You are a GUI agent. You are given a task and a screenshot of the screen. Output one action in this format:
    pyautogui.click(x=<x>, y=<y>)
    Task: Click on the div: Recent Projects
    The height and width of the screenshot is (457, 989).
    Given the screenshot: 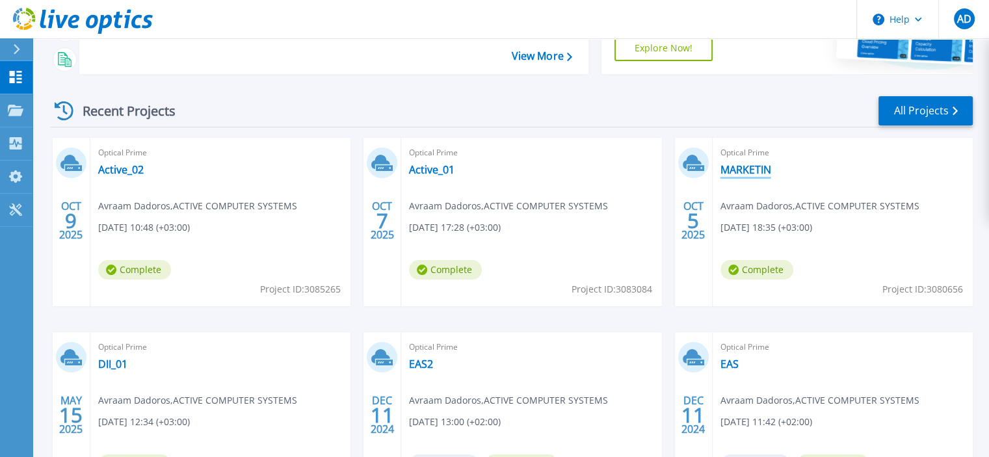 What is the action you would take?
    pyautogui.click(x=122, y=111)
    